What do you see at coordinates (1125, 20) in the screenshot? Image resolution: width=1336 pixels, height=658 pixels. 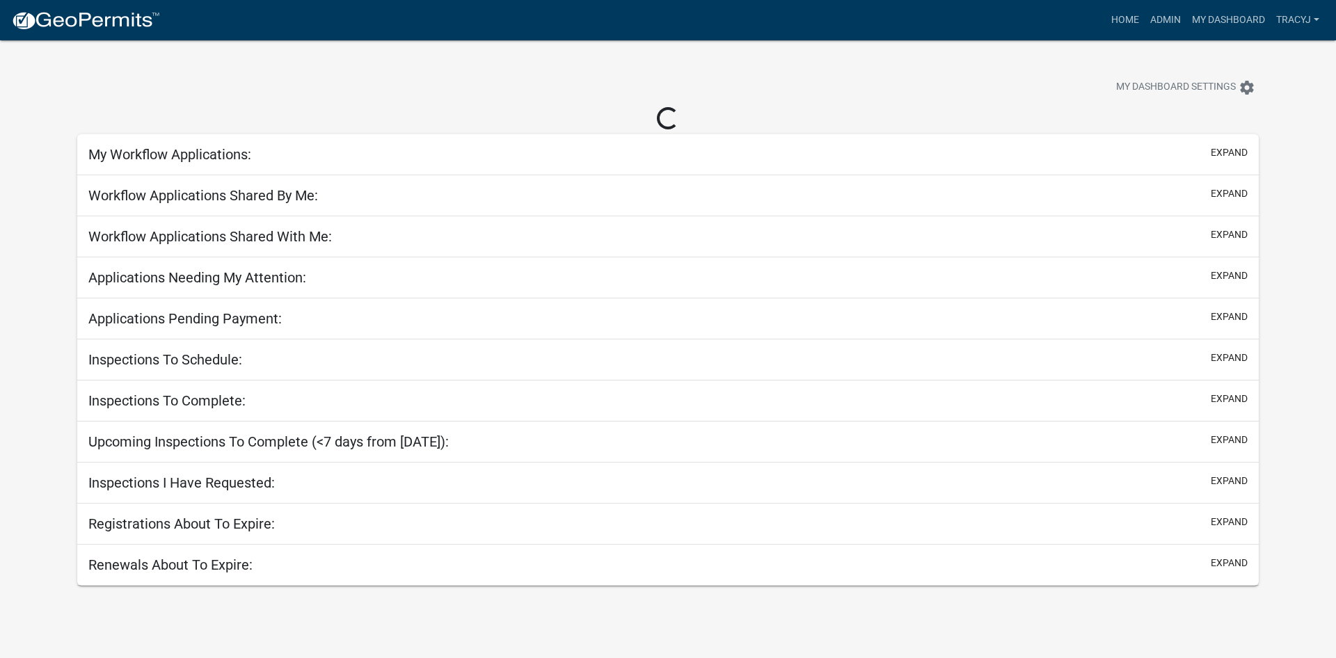 I see `a: Home` at bounding box center [1125, 20].